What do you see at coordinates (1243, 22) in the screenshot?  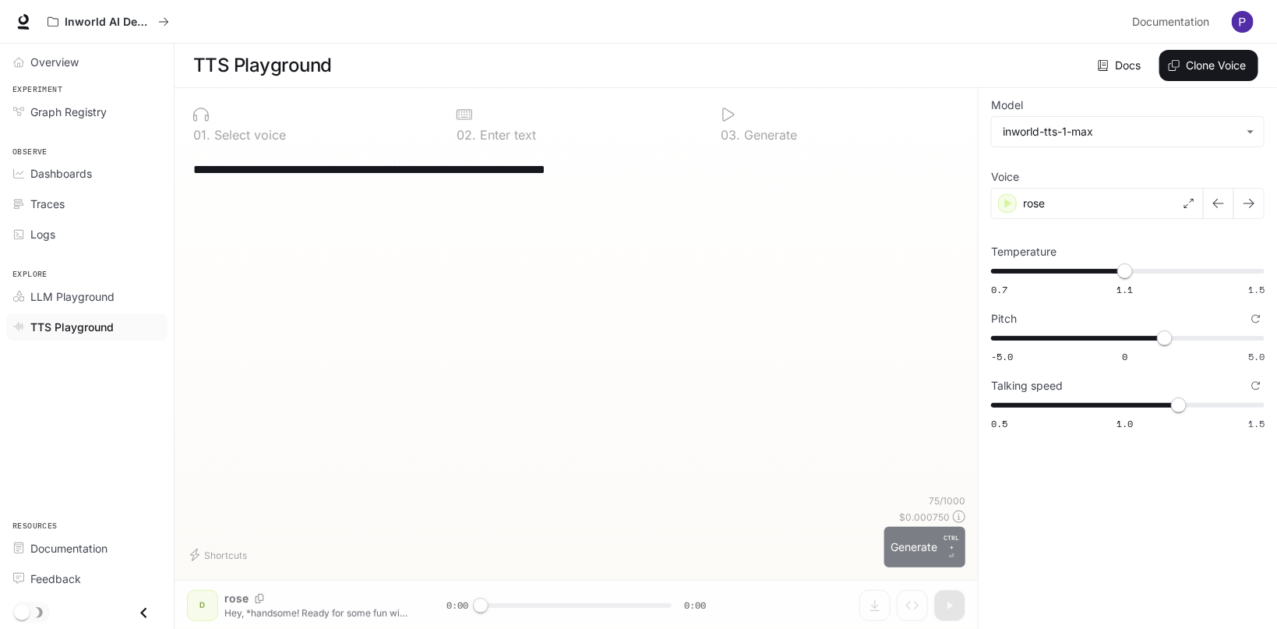 I see `img: User avatar` at bounding box center [1243, 22].